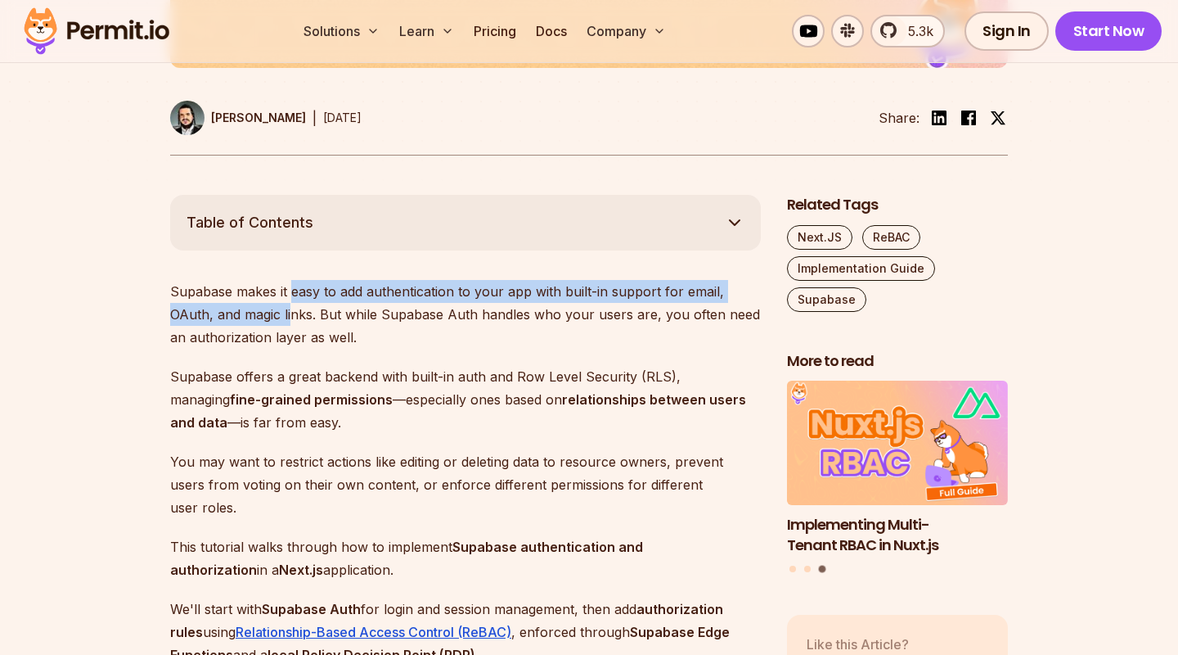  Describe the element at coordinates (250, 223) in the screenshot. I see `span: Table of Contents` at that location.